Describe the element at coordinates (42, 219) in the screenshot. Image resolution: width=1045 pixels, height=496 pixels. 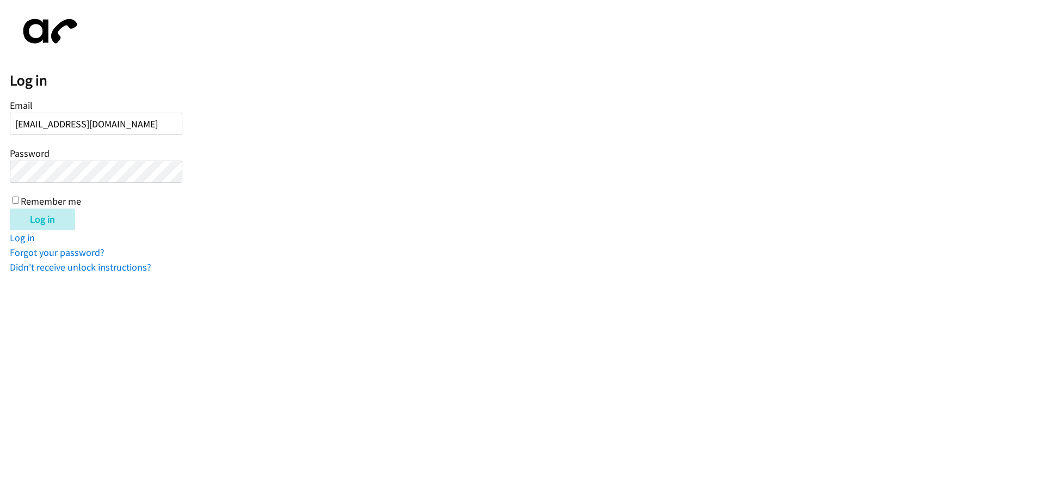
I see `input: Log in` at that location.